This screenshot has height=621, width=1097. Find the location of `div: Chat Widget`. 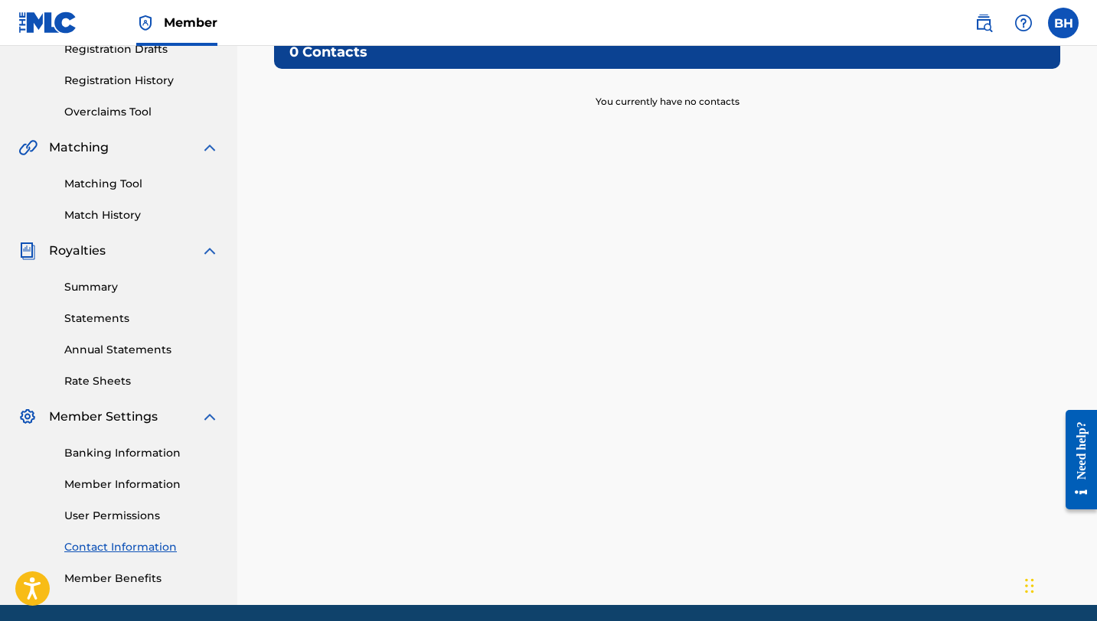

div: Chat Widget is located at coordinates (1058, 585).